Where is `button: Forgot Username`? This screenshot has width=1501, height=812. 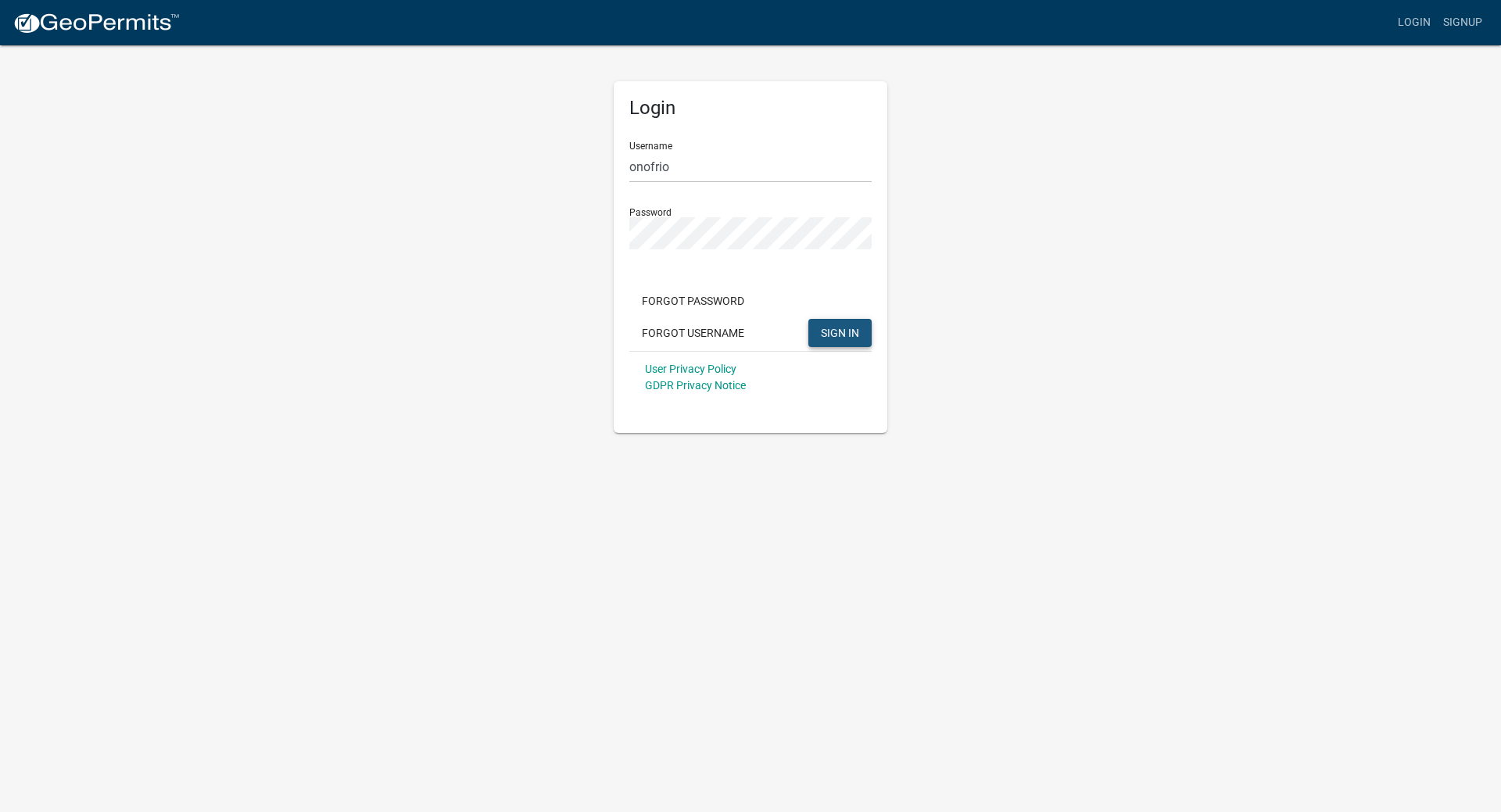 button: Forgot Username is located at coordinates (693, 333).